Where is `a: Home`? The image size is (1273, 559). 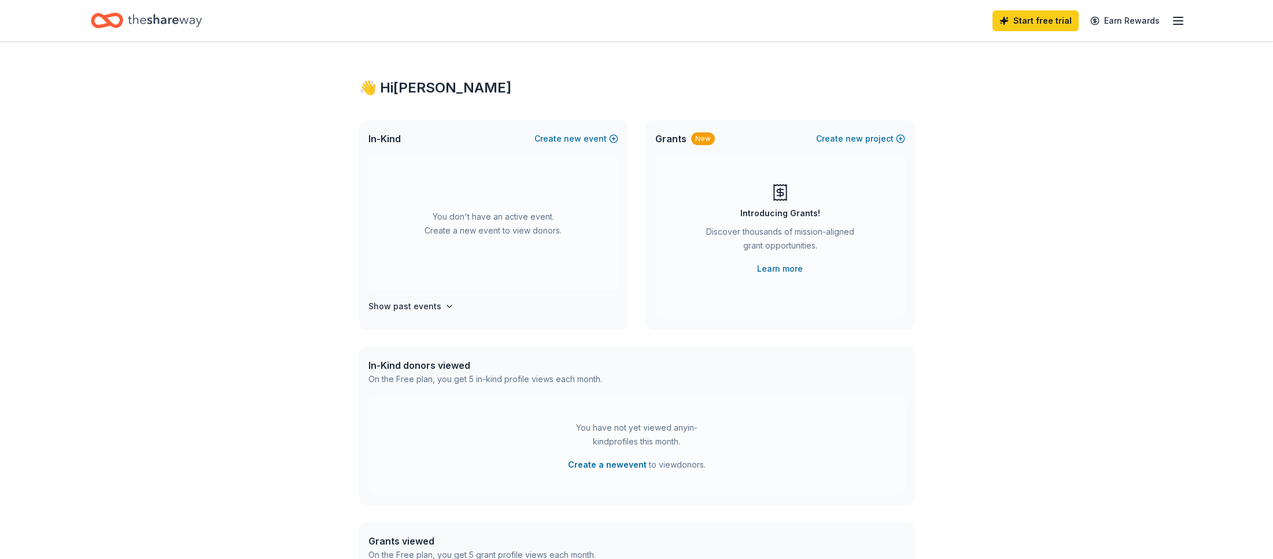
a: Home is located at coordinates (146, 20).